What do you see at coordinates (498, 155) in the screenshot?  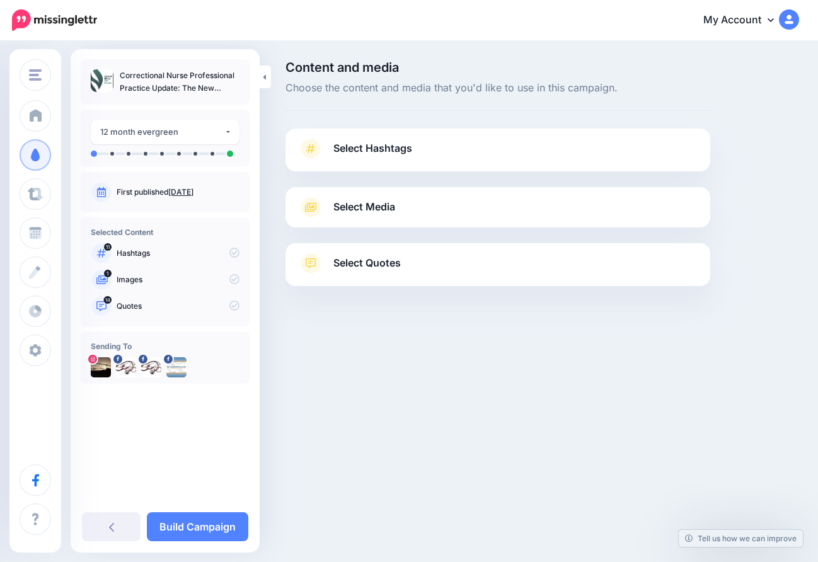 I see `a: Select Hashtags` at bounding box center [498, 155].